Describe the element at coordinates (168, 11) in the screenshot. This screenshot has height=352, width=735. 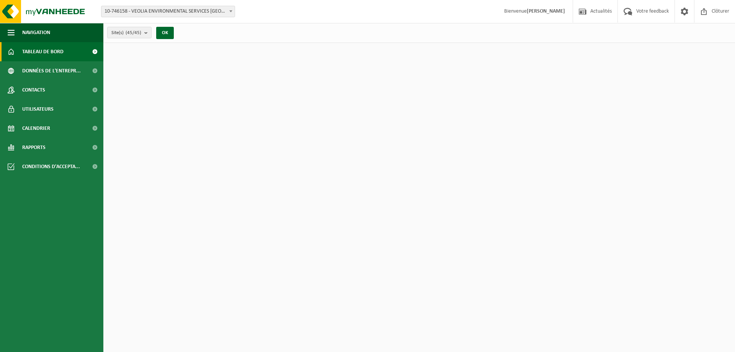
I see `span: 10-746158 - VEOLIA ENVIRONMENTAL SERVICES WALLONIE - GRÂCE-HOLLOGNE` at that location.